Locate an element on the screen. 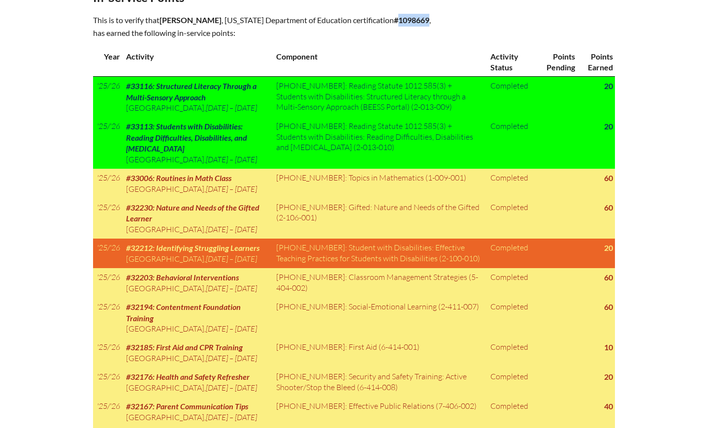 This screenshot has width=708, height=428. span: #32167: Parent Communication Tips is located at coordinates (187, 406).